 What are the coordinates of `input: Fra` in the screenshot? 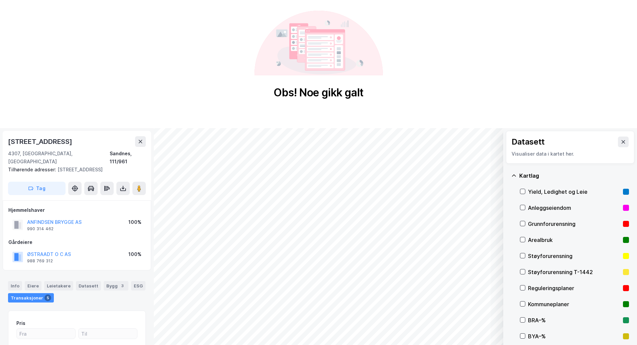 It's located at (46, 333).